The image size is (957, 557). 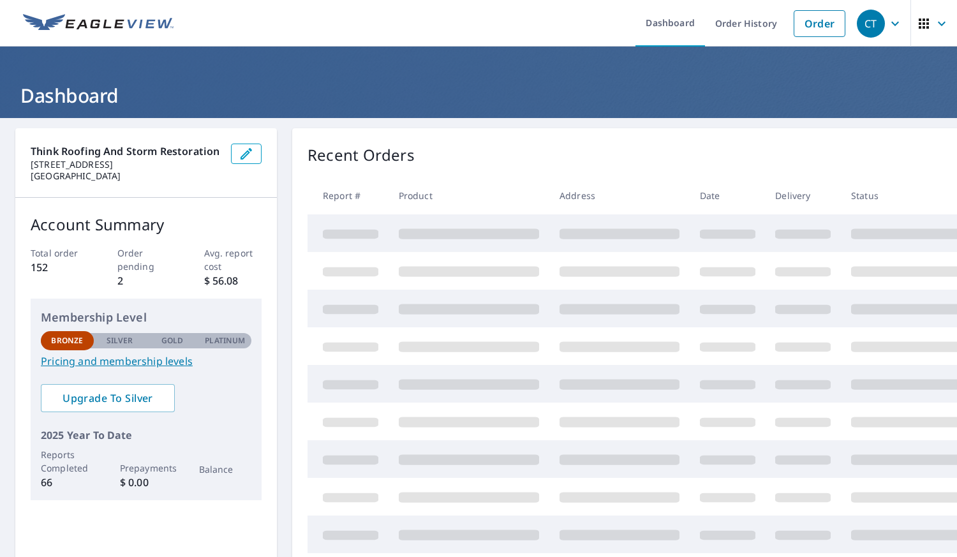 I want to click on p: Silver, so click(x=120, y=341).